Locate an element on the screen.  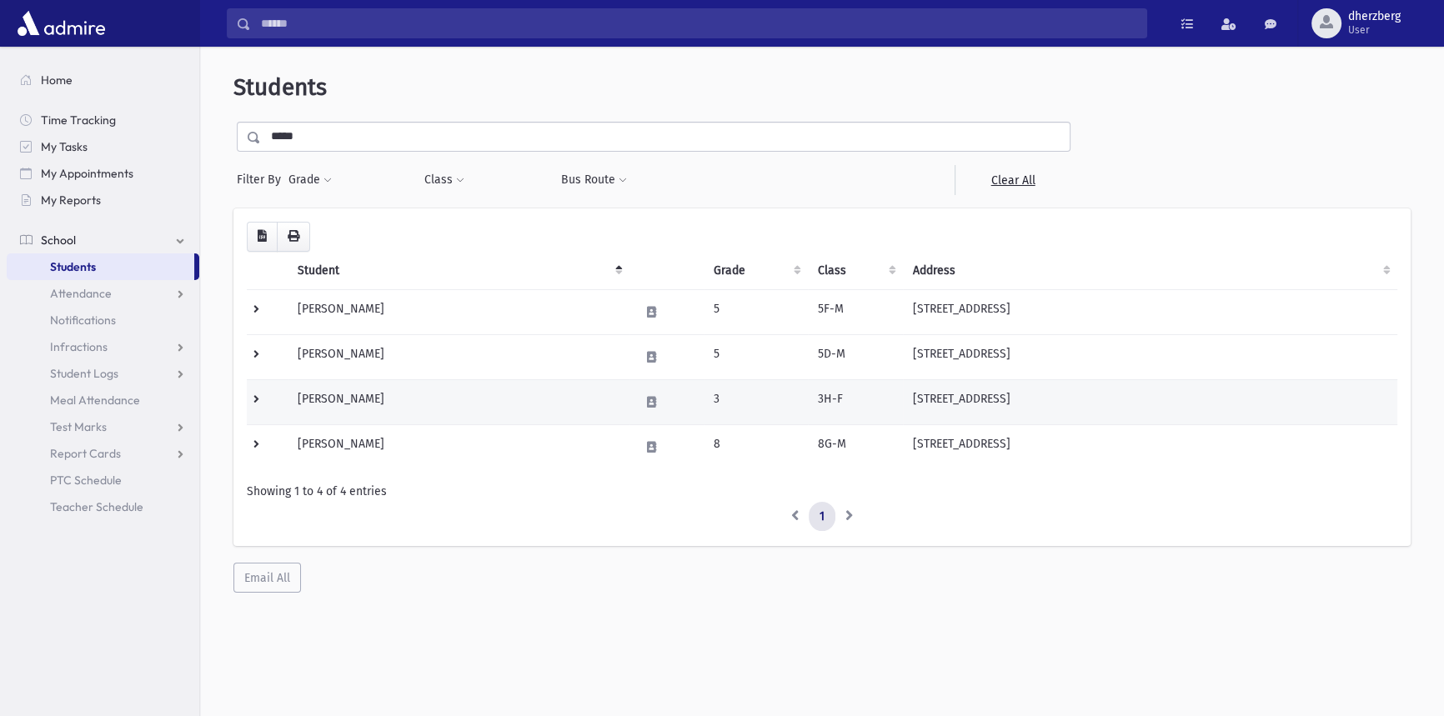
a: 1 is located at coordinates (822, 517).